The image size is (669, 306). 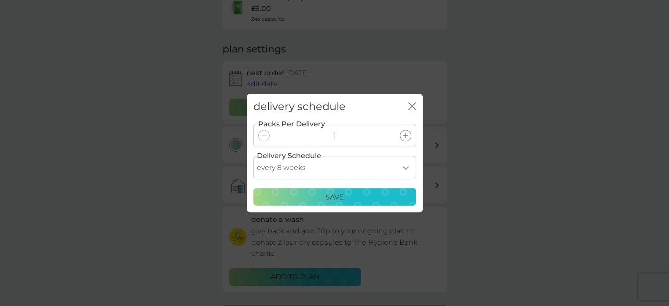 What do you see at coordinates (335, 197) in the screenshot?
I see `button: Save` at bounding box center [335, 197].